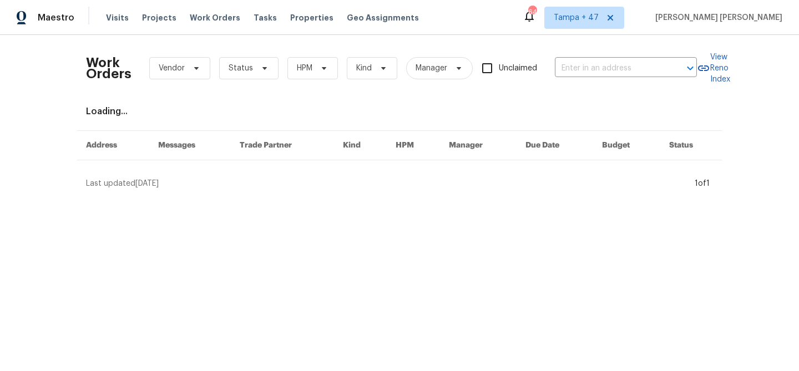 The width and height of the screenshot is (799, 371). What do you see at coordinates (364, 68) in the screenshot?
I see `span: Kind` at bounding box center [364, 68].